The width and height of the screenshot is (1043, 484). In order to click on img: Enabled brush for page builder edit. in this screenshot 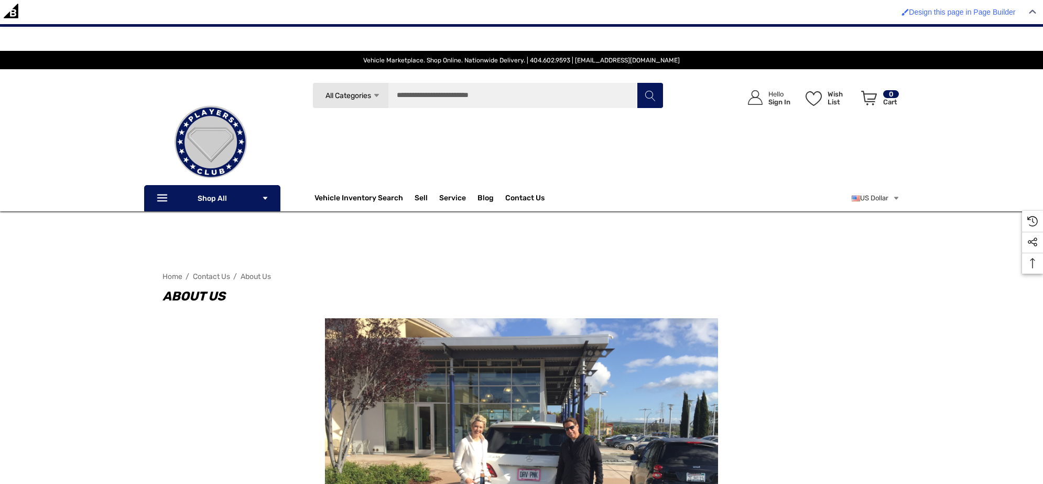, I will do `click(905, 12)`.